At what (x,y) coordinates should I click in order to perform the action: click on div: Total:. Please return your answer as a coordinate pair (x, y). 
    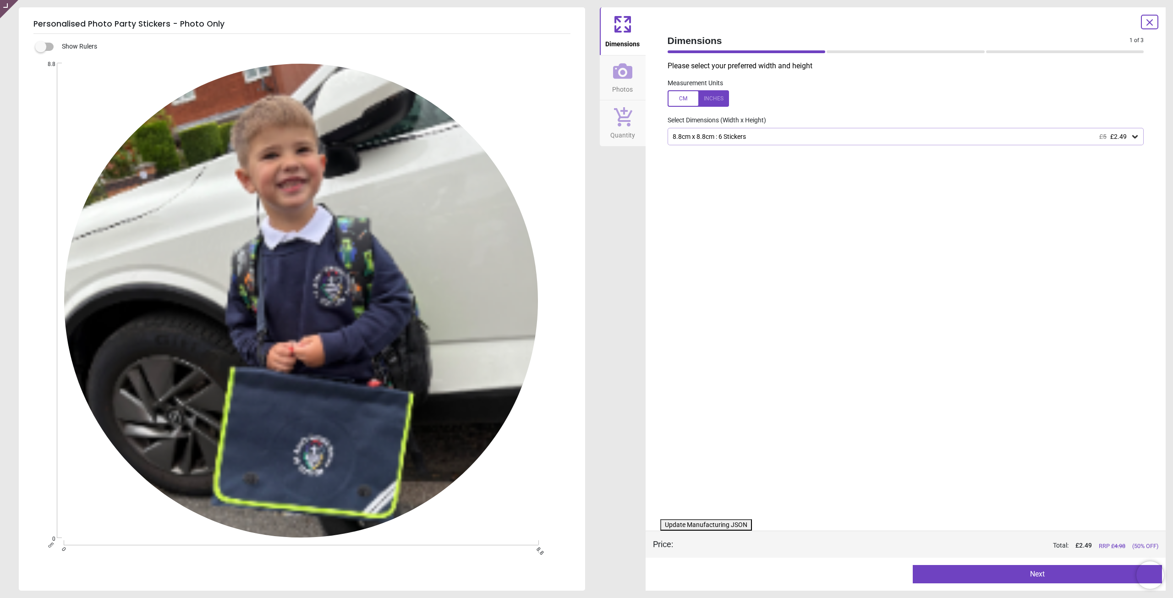
    Looking at the image, I should click on (923, 546).